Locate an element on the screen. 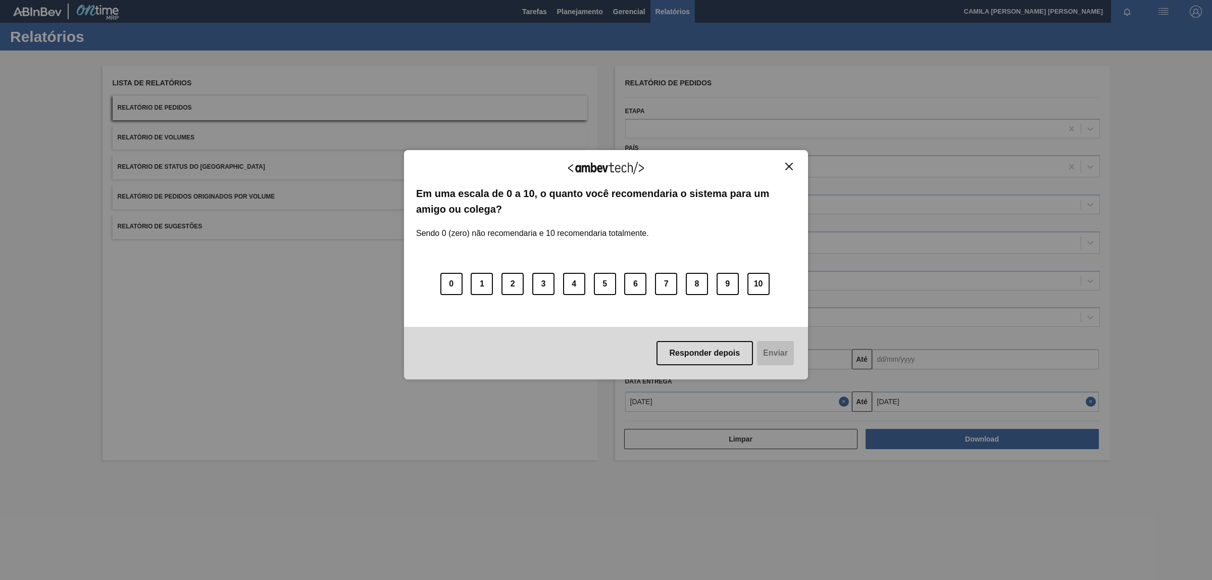 This screenshot has width=1212, height=580. button: 2 is located at coordinates (513, 284).